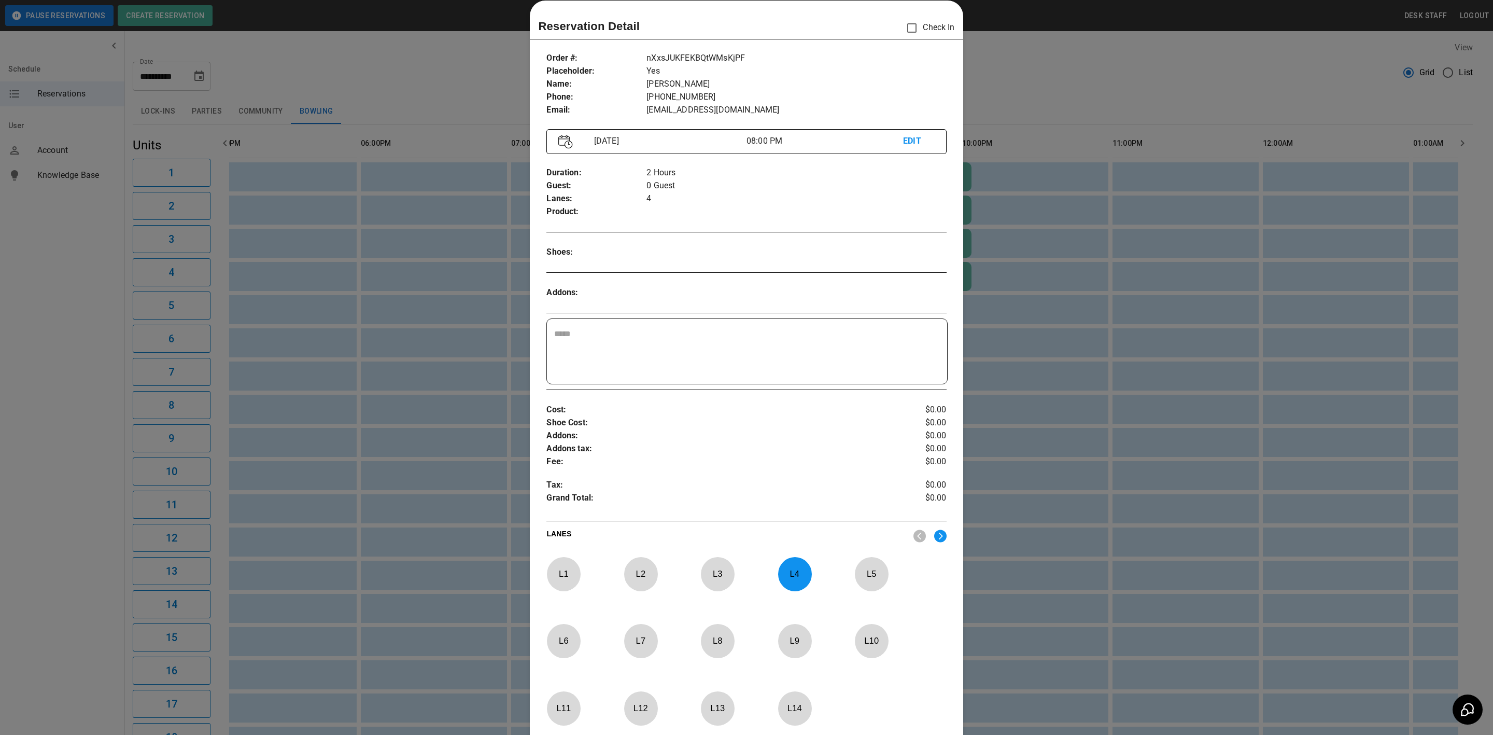  Describe the element at coordinates (940, 536) in the screenshot. I see `img: right.svg` at that location.